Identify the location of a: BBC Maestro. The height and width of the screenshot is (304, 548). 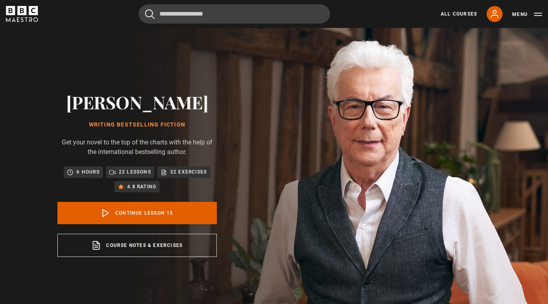
(22, 14).